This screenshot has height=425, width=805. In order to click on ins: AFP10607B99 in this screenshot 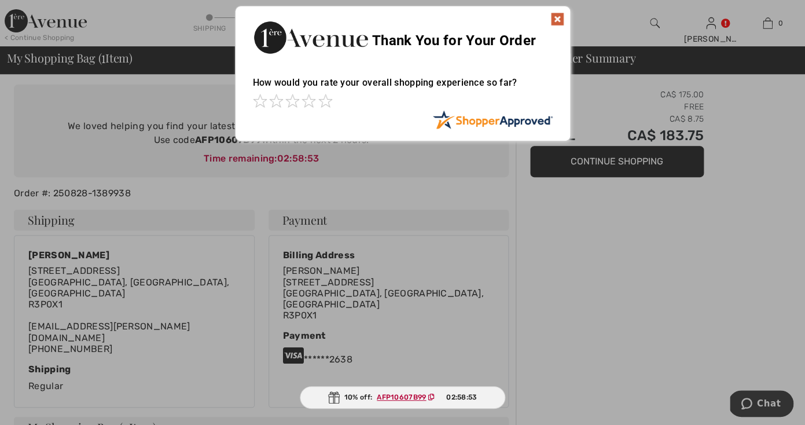, I will do `click(401, 397)`.